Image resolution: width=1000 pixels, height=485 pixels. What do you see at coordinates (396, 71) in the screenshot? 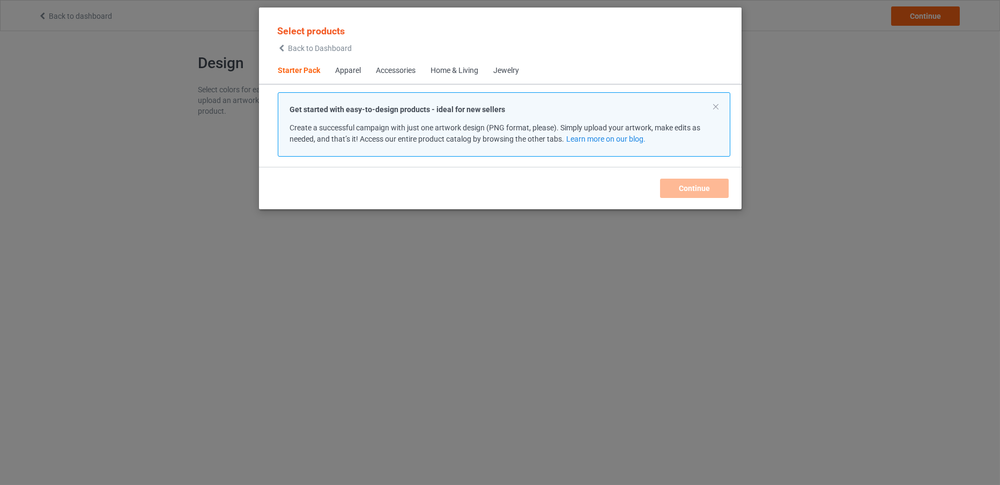
I see `div: Accessories` at bounding box center [396, 71].